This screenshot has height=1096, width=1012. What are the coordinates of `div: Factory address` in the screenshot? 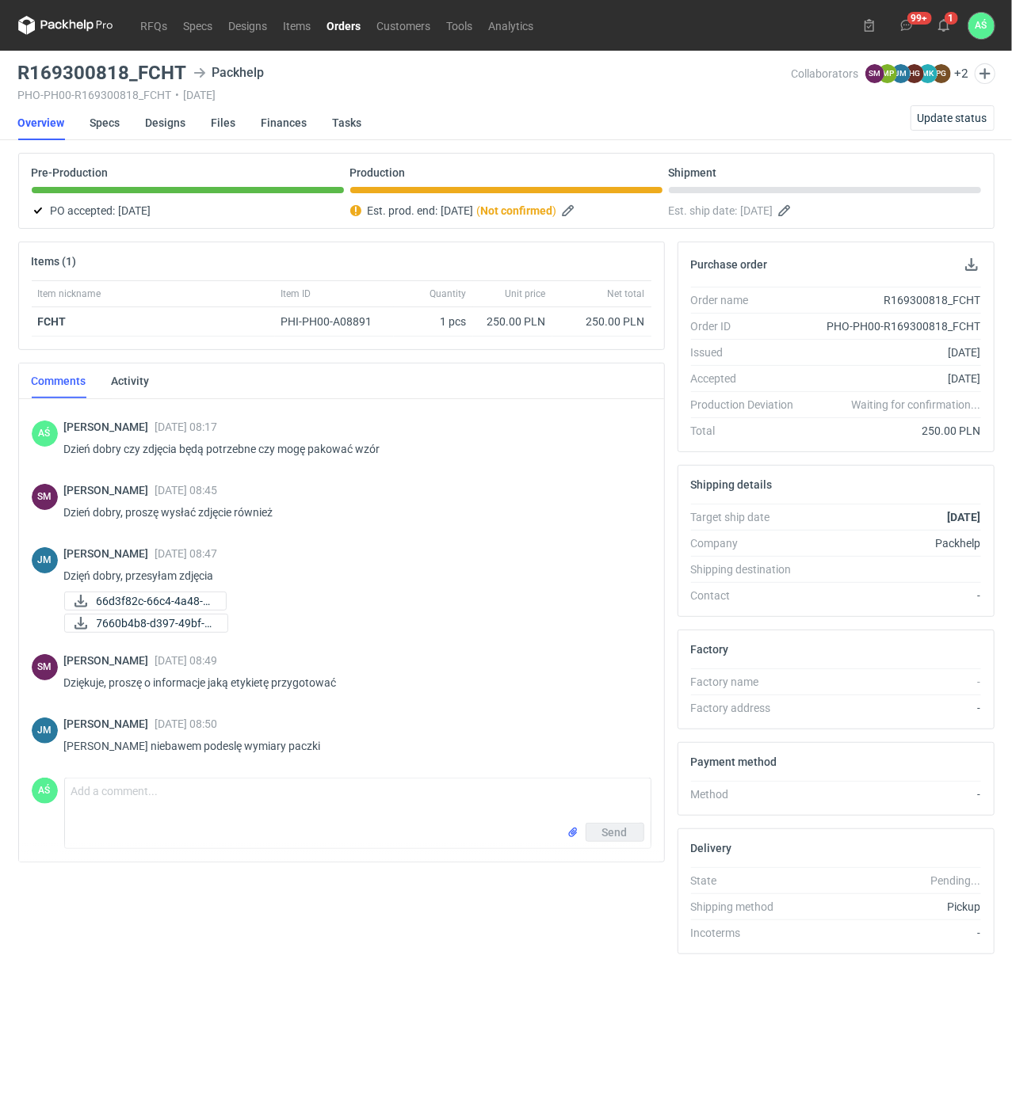 It's located at (749, 708).